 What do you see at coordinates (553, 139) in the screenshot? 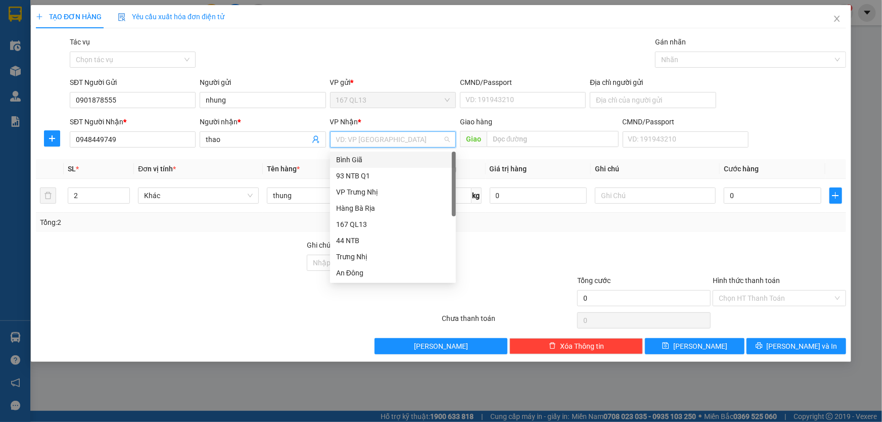
I see `input: Dọc đường` at bounding box center [553, 139].